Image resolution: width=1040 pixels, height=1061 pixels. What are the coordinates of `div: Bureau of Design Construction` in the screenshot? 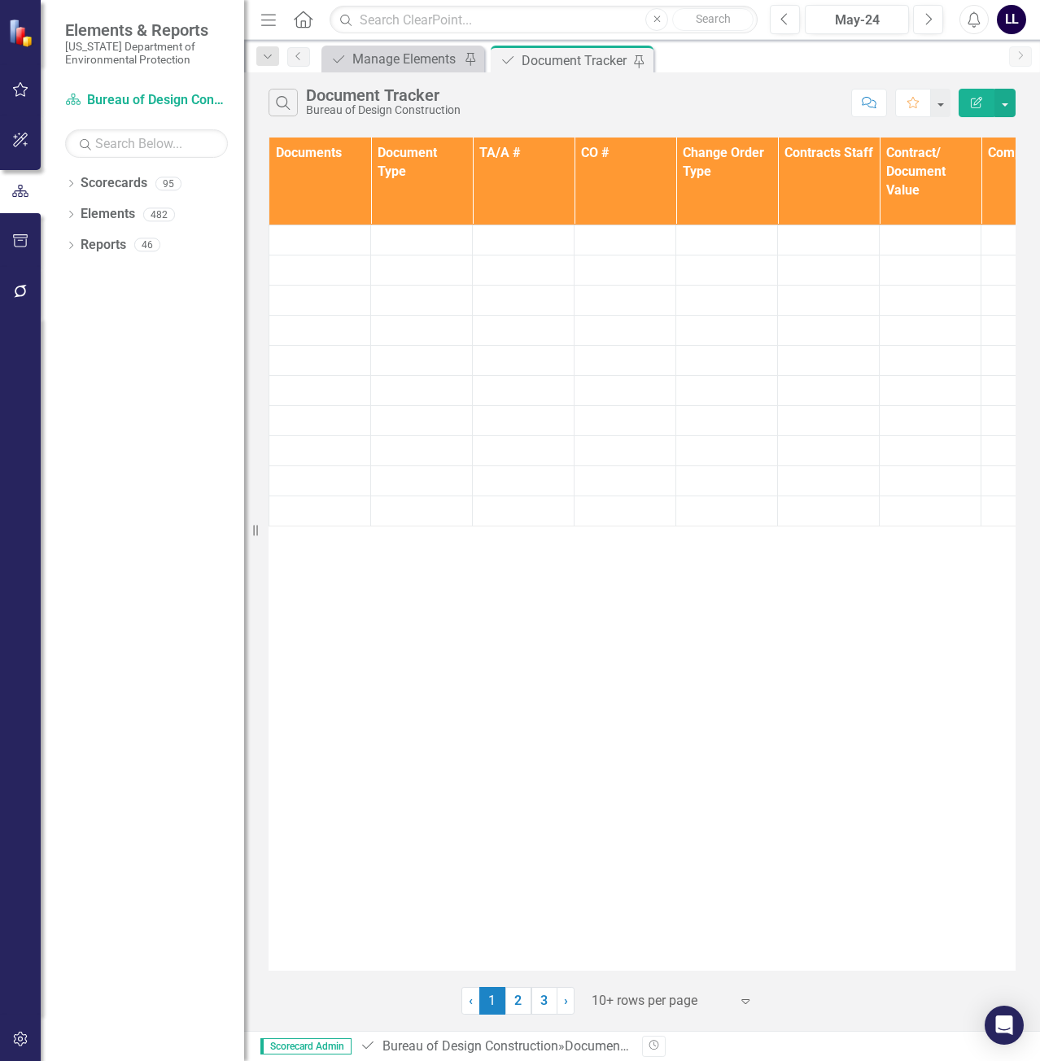 It's located at (383, 110).